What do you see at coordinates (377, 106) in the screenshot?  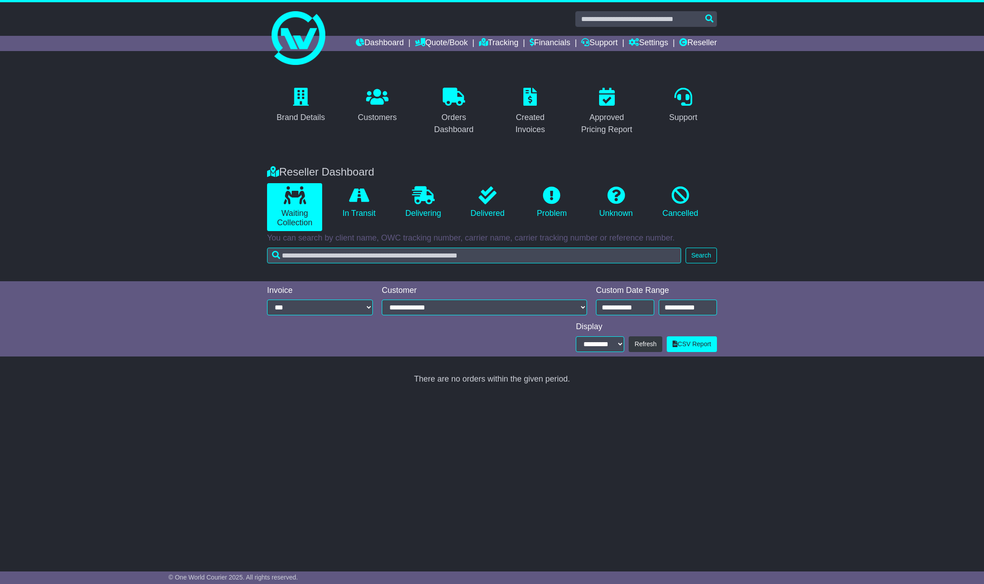 I see `a: Customers` at bounding box center [377, 106].